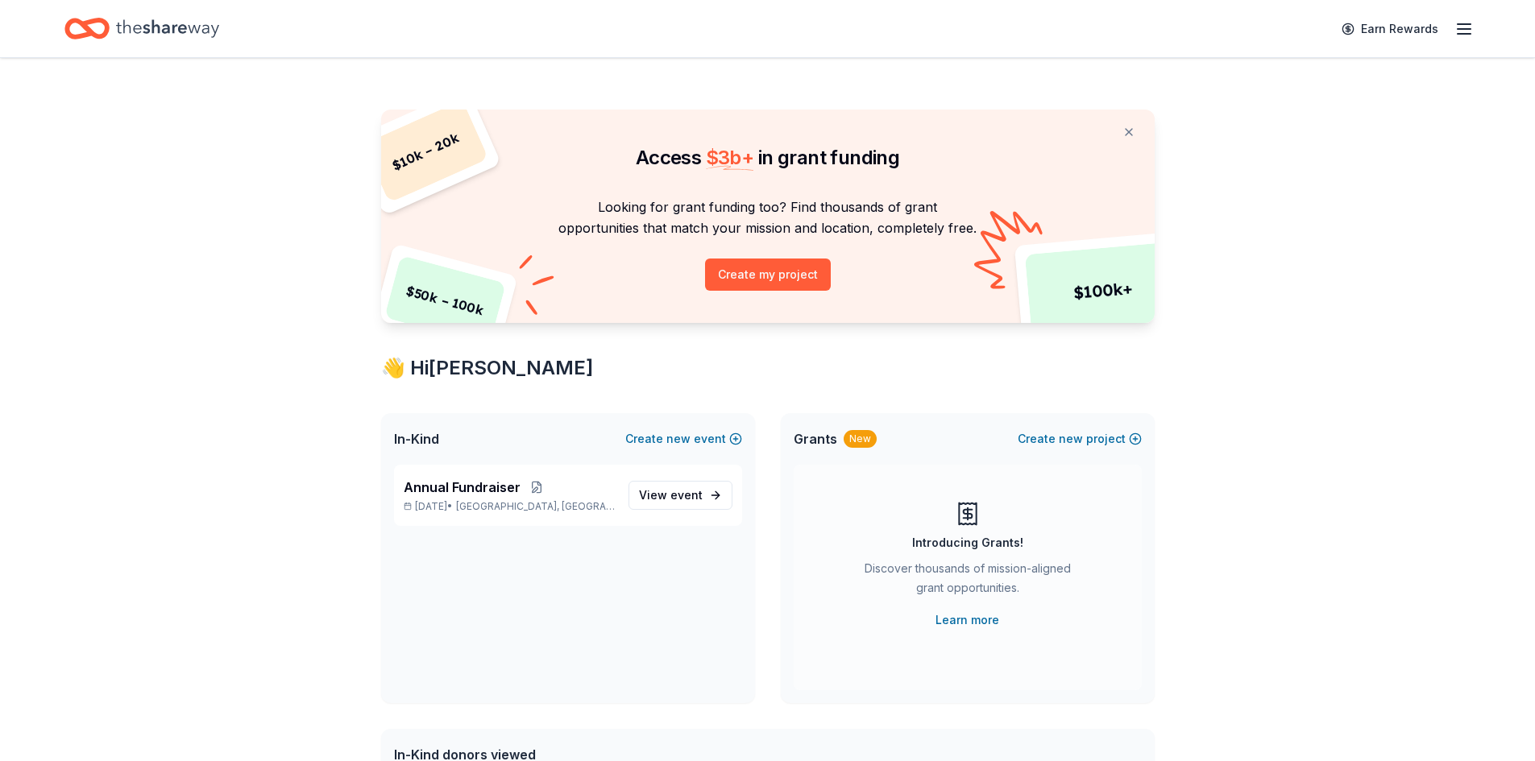 The image size is (1535, 761). I want to click on a: Learn more, so click(967, 620).